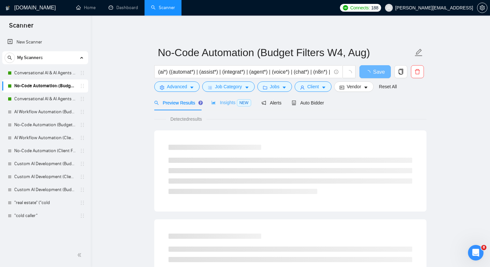 The height and width of the screenshot is (267, 490). I want to click on span: area-chart, so click(214, 102).